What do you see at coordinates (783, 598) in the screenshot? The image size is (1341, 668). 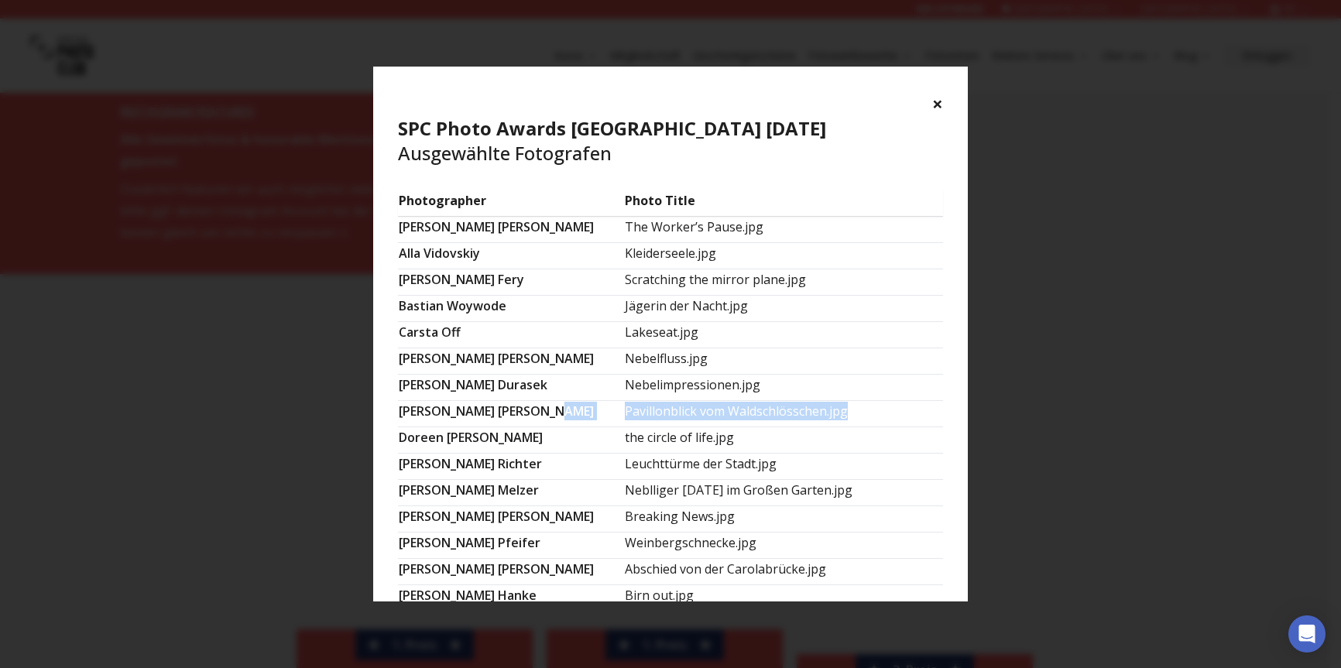 I see `td: Birn out.jpg` at bounding box center [783, 598].